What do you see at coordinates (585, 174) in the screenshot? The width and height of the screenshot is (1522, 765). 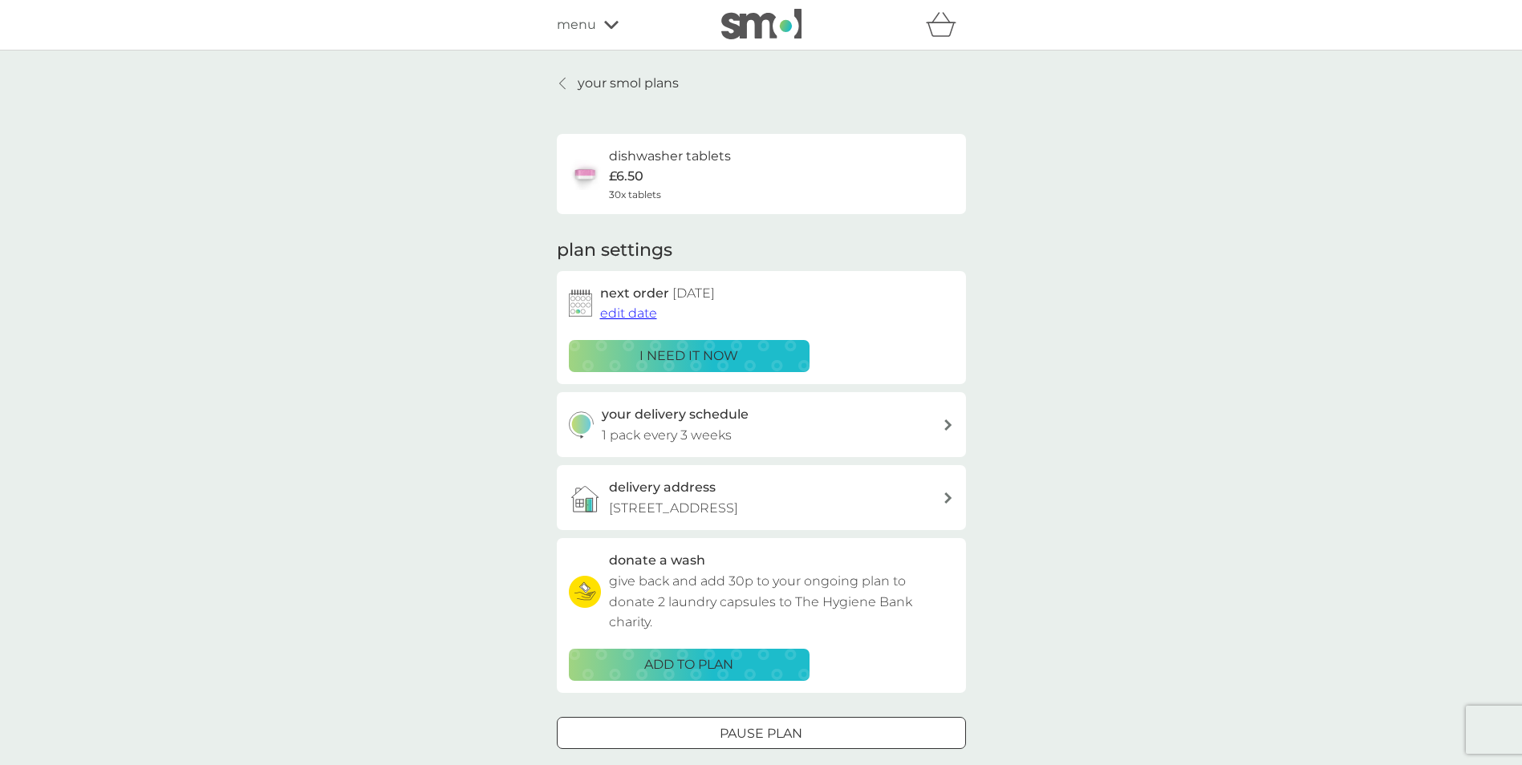 I see `img: dishwasher tablets` at bounding box center [585, 174].